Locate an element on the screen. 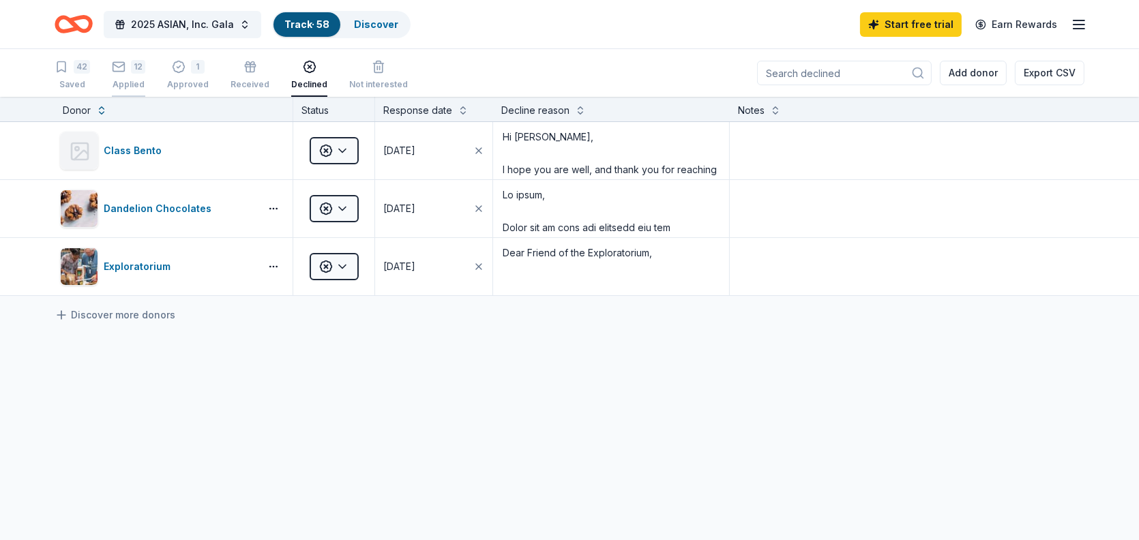 This screenshot has height=540, width=1139. div: Declined is located at coordinates (309, 85).